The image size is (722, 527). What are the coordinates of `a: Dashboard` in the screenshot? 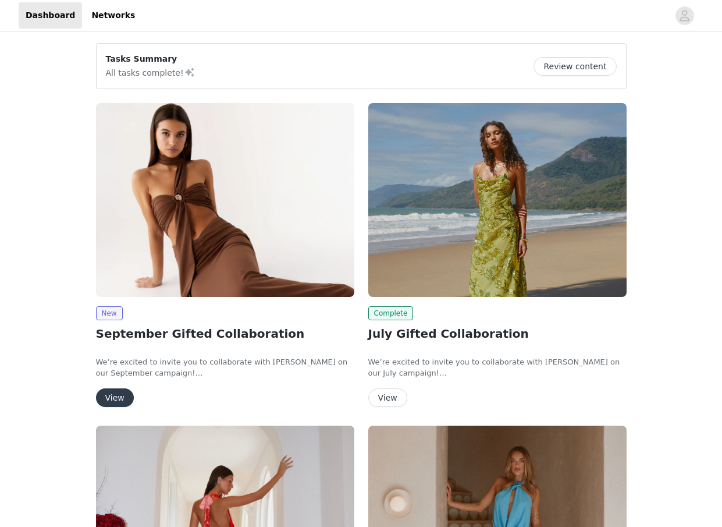 It's located at (50, 15).